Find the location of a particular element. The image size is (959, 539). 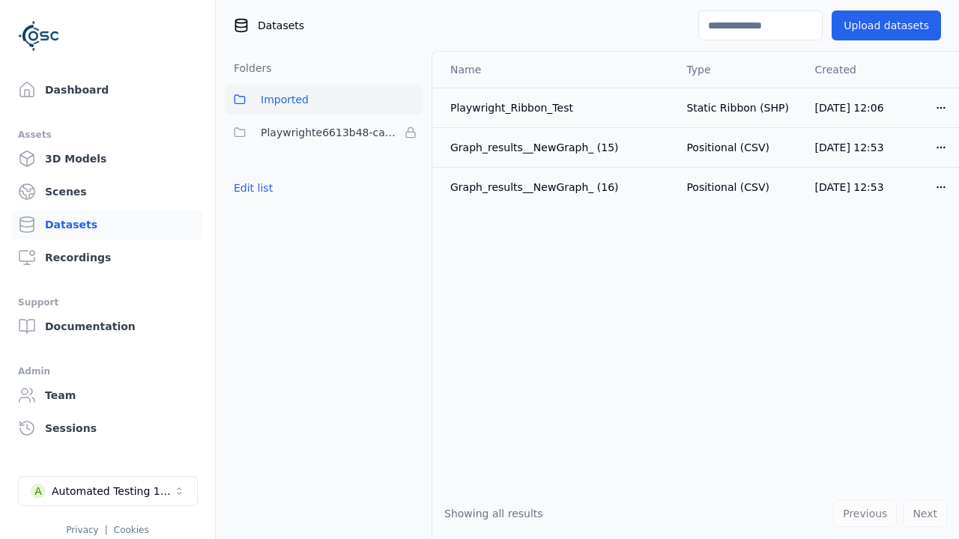

span: Showing all results is located at coordinates (494, 514).